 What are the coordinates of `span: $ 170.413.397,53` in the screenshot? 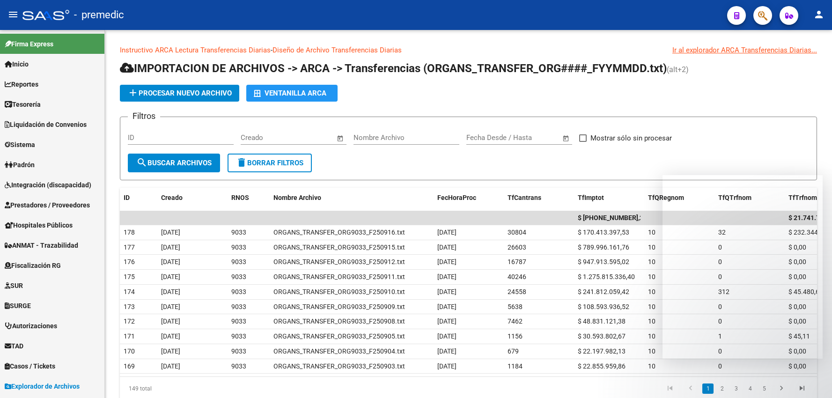 It's located at (603, 232).